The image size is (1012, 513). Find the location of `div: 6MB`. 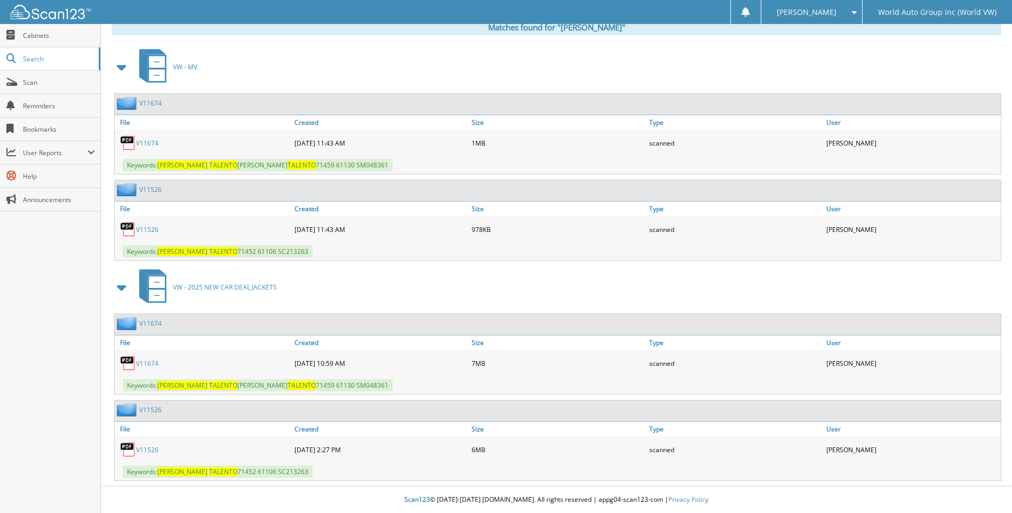

div: 6MB is located at coordinates (557, 450).